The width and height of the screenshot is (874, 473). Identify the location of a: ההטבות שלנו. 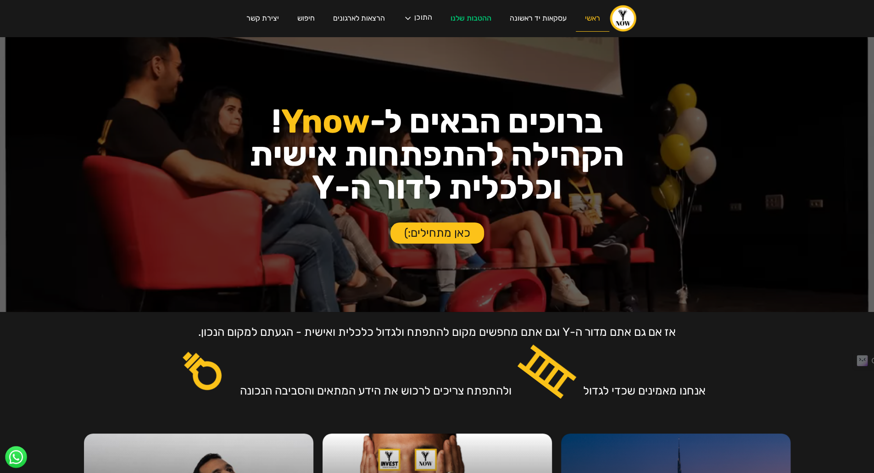
(471, 18).